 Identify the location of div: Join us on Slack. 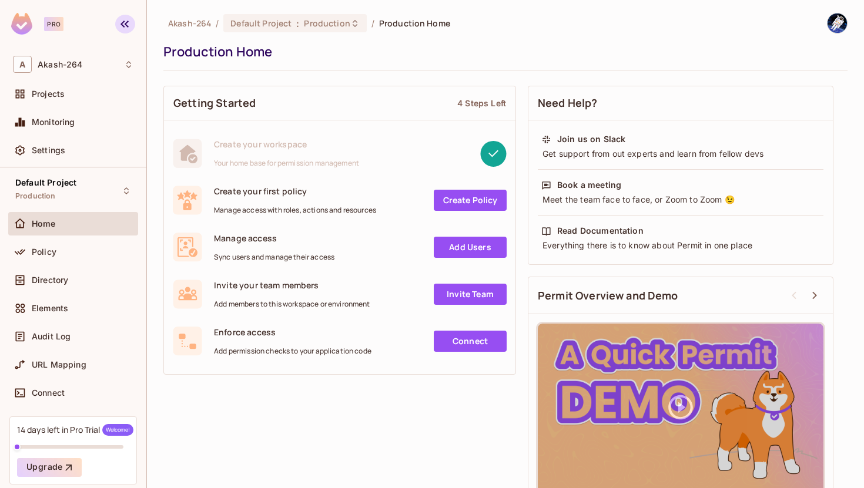
(591, 139).